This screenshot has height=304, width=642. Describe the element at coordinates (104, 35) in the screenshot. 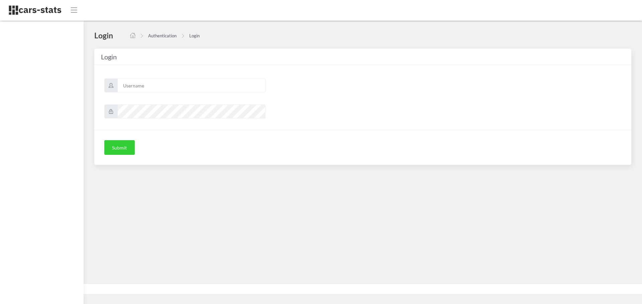

I see `h4: Login` at that location.